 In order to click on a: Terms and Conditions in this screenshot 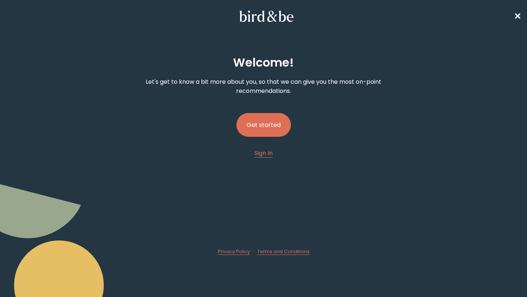, I will do `click(283, 252)`.